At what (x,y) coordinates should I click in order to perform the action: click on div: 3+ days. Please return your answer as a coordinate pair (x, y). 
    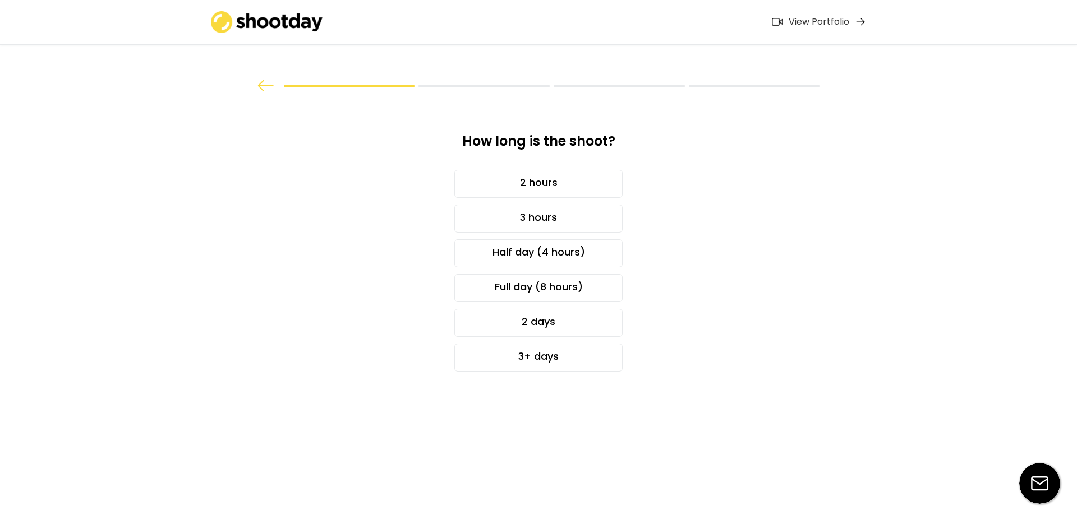
    Looking at the image, I should click on (538, 358).